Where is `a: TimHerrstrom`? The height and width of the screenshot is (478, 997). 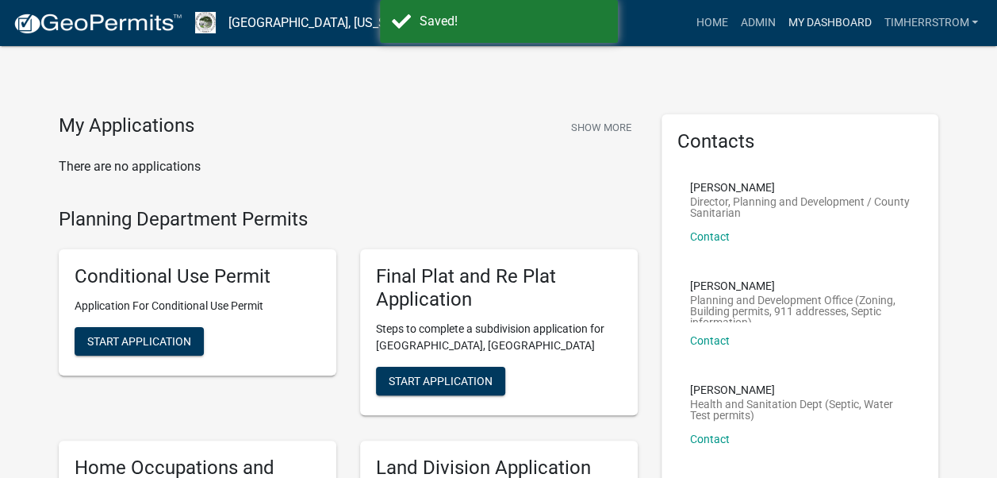 a: TimHerrstrom is located at coordinates (931, 23).